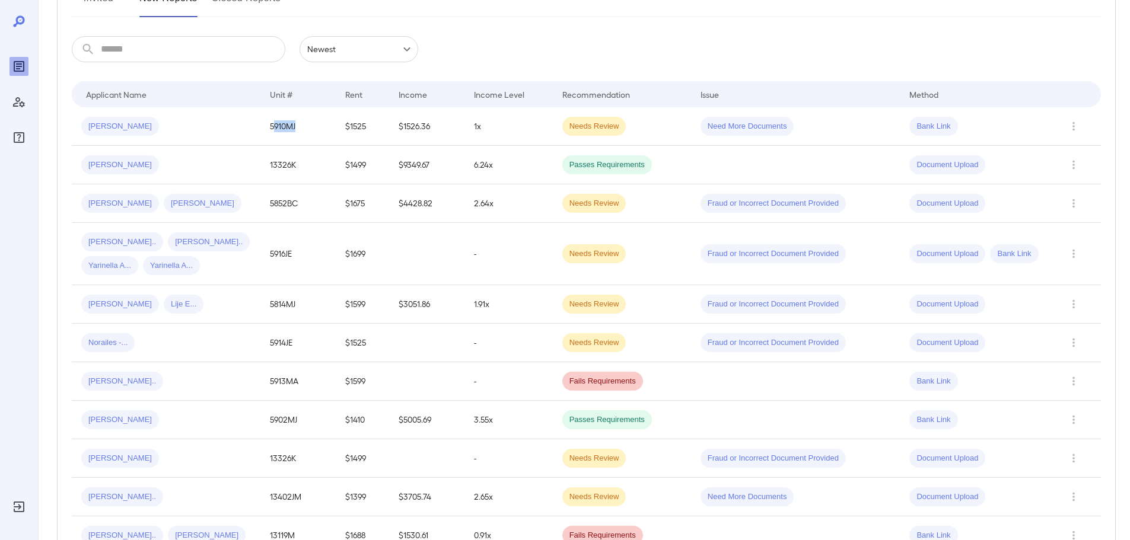  What do you see at coordinates (923, 94) in the screenshot?
I see `div: Method` at bounding box center [923, 94].